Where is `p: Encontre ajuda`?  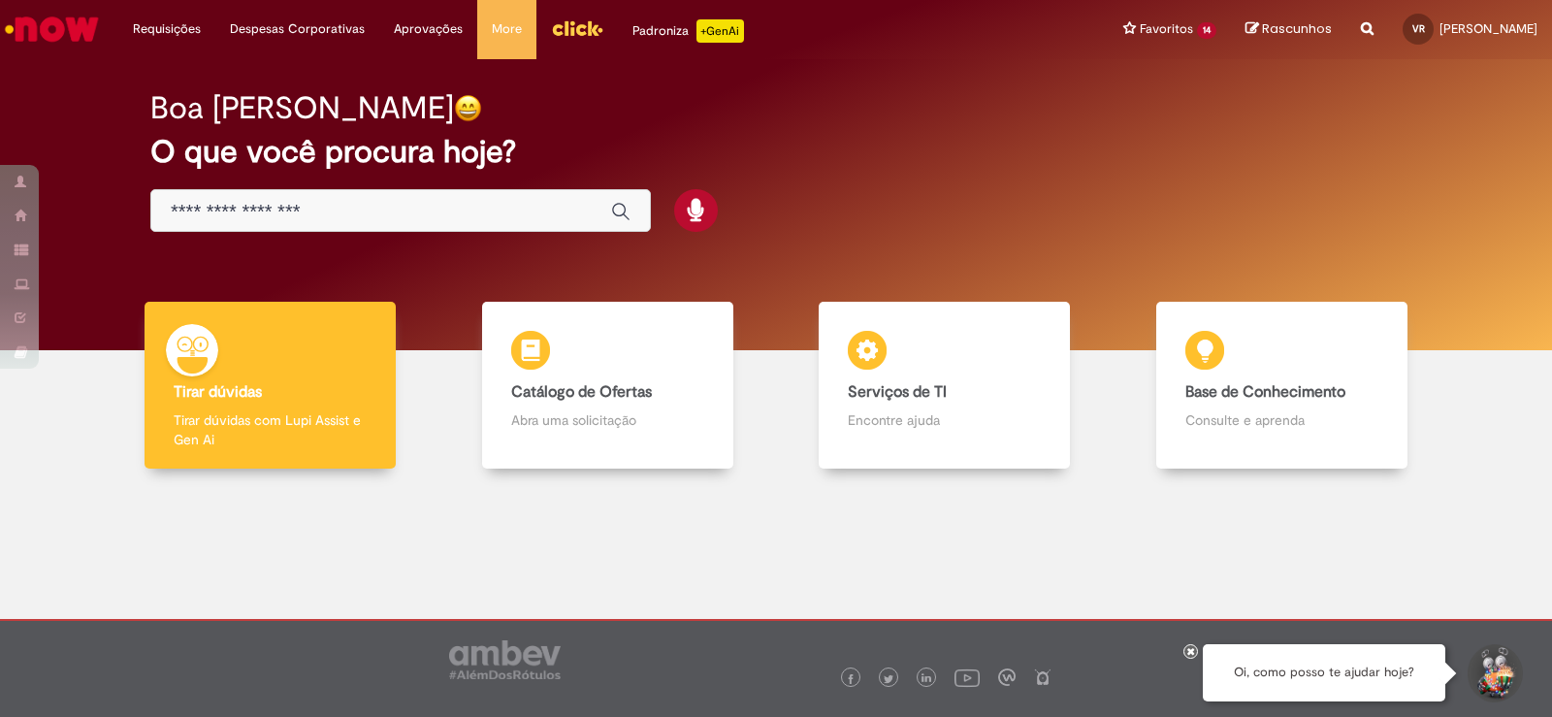 p: Encontre ajuda is located at coordinates (944, 420).